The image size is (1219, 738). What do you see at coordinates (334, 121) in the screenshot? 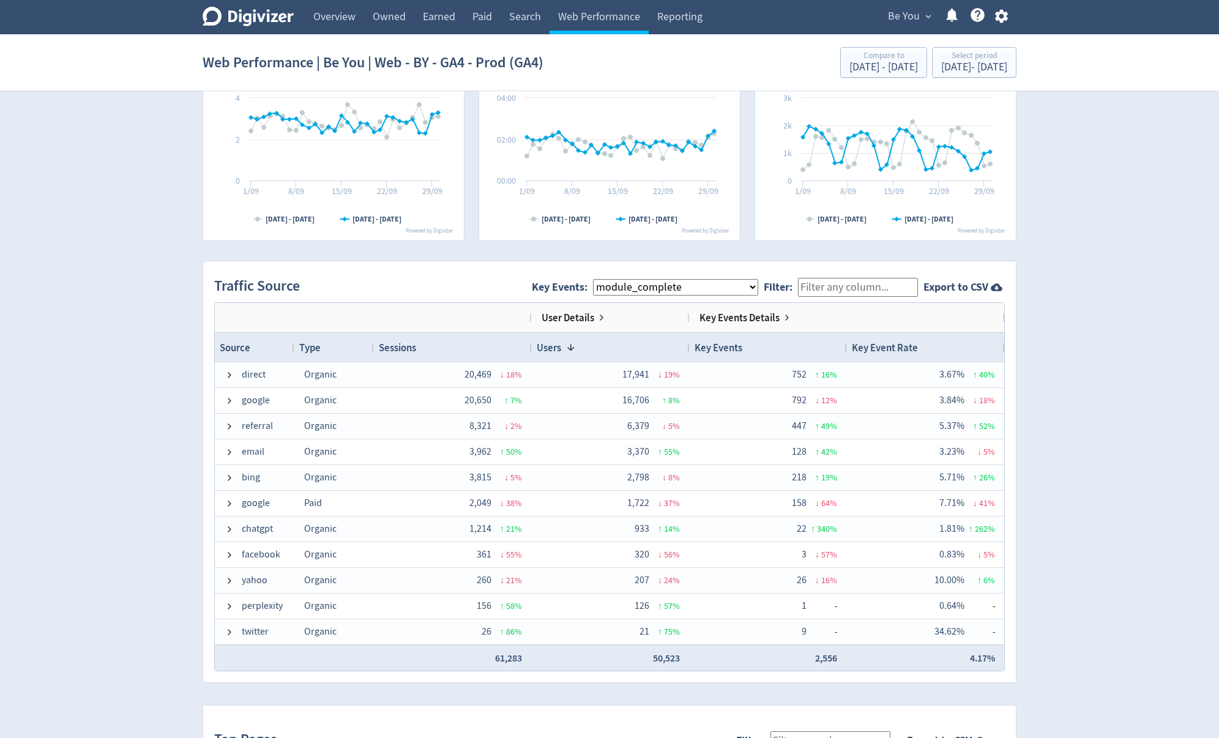
I see `svg: Pages Per Session 2.86 &lt;1%` at bounding box center [334, 121].